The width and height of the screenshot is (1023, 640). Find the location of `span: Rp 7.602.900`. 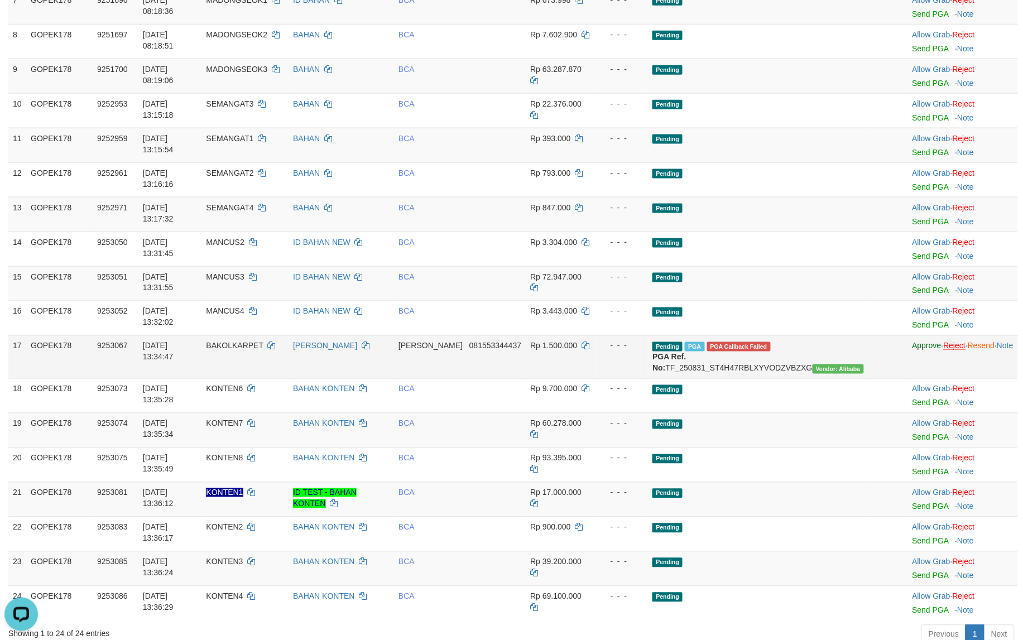

span: Rp 7.602.900 is located at coordinates (554, 35).